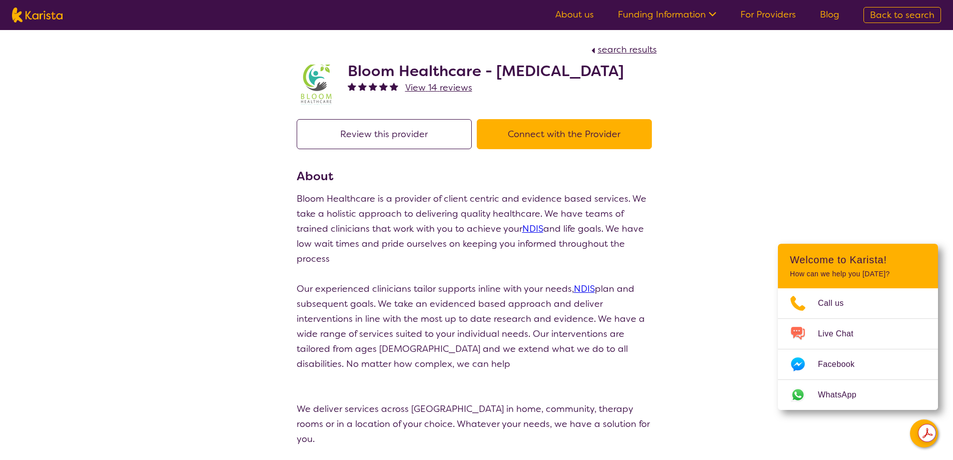  What do you see at coordinates (567, 134) in the screenshot?
I see `a: Connect with the Provider` at bounding box center [567, 134].